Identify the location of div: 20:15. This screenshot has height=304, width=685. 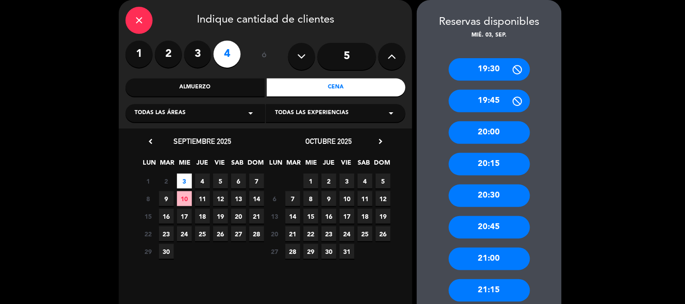
(489, 164).